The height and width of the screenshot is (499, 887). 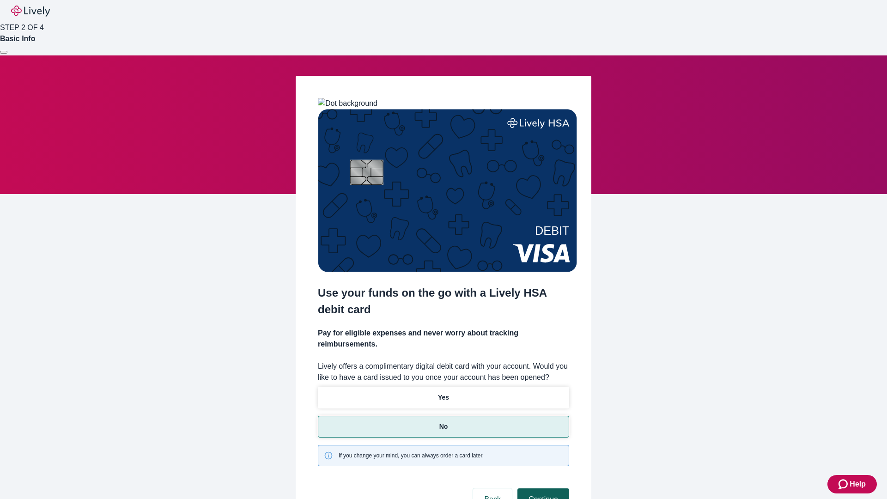 What do you see at coordinates (444, 372) in the screenshot?
I see `label: Lively offers a complimentary digital debit card with your account. Would you like to have a card...` at bounding box center [444, 372].